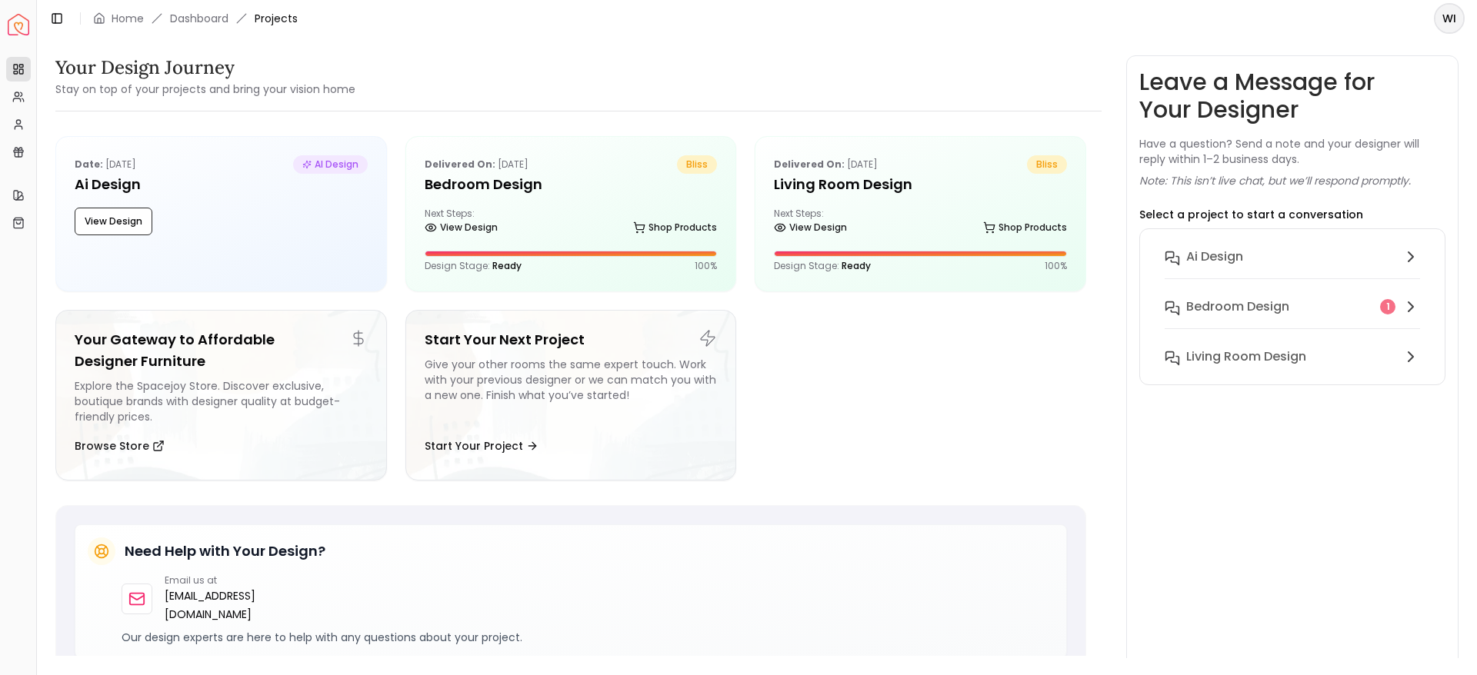 The width and height of the screenshot is (1477, 675). What do you see at coordinates (1251, 215) in the screenshot?
I see `p: Select a project to start a conversation` at bounding box center [1251, 215].